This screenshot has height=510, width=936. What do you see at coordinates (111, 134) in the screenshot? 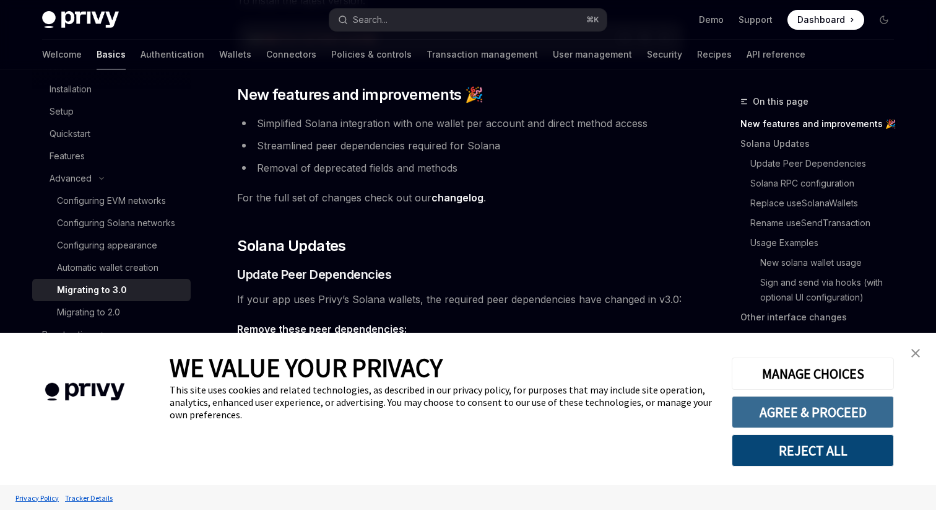
I see `a: Quickstart` at bounding box center [111, 134].